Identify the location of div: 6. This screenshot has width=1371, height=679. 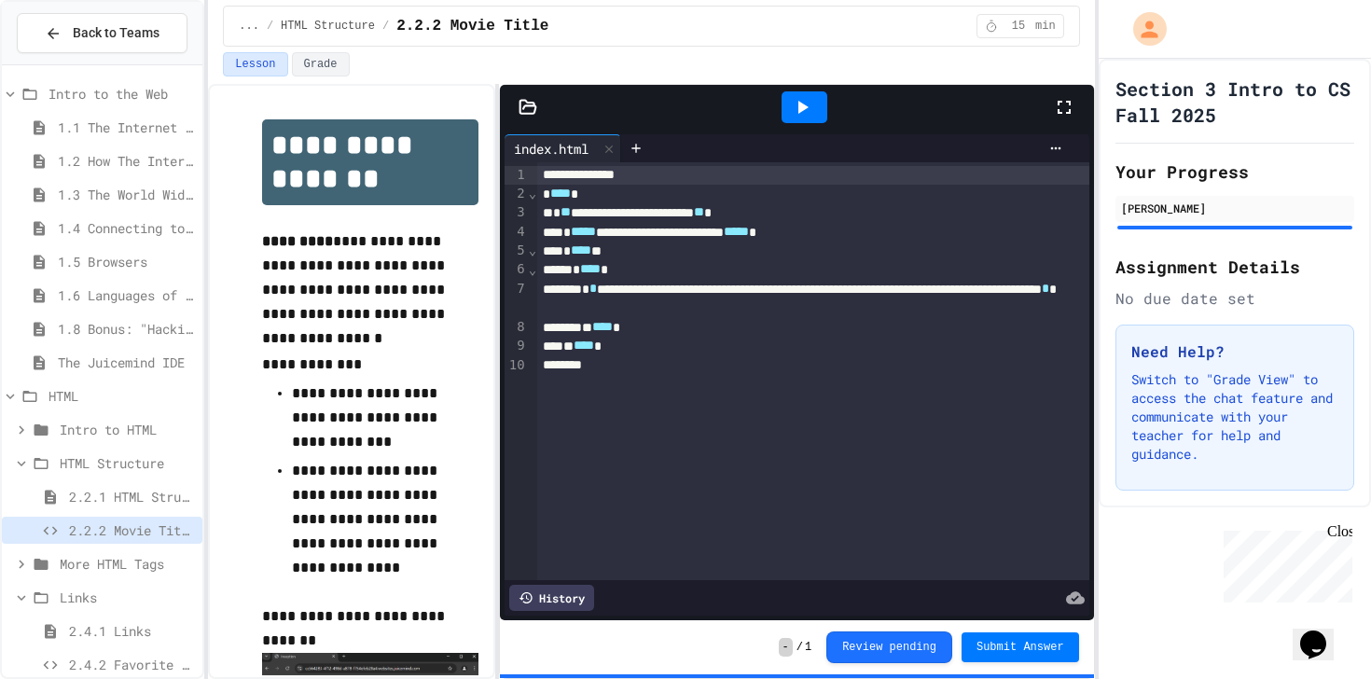
(516, 269).